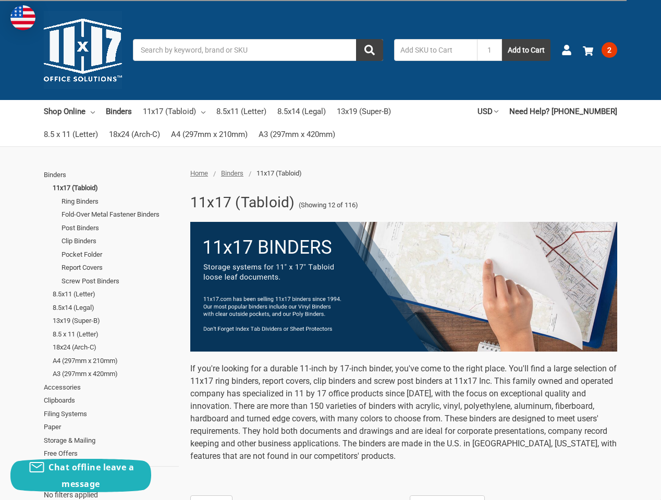 This screenshot has width=661, height=500. What do you see at coordinates (199, 173) in the screenshot?
I see `span: Home` at bounding box center [199, 173].